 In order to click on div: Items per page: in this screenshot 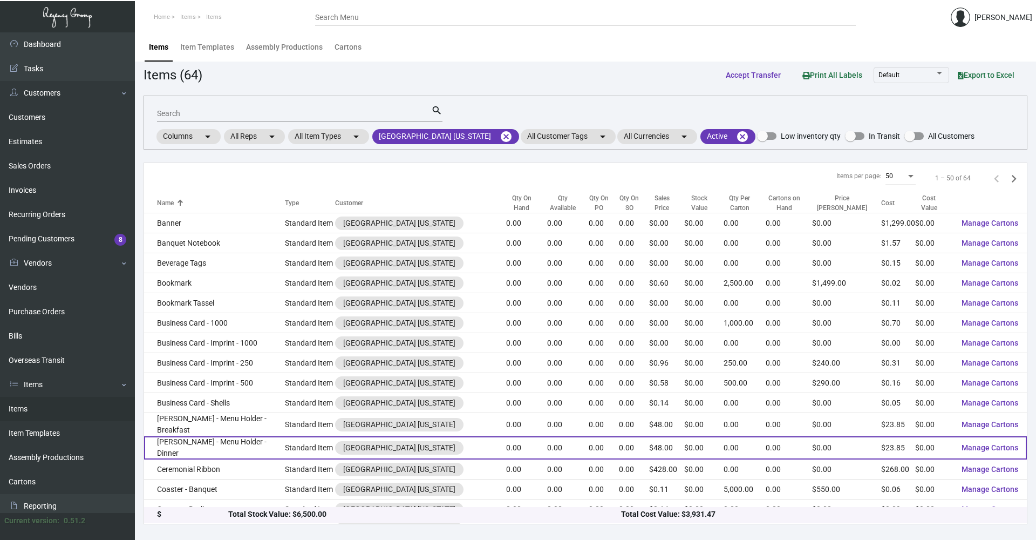, I will do `click(859, 176)`.